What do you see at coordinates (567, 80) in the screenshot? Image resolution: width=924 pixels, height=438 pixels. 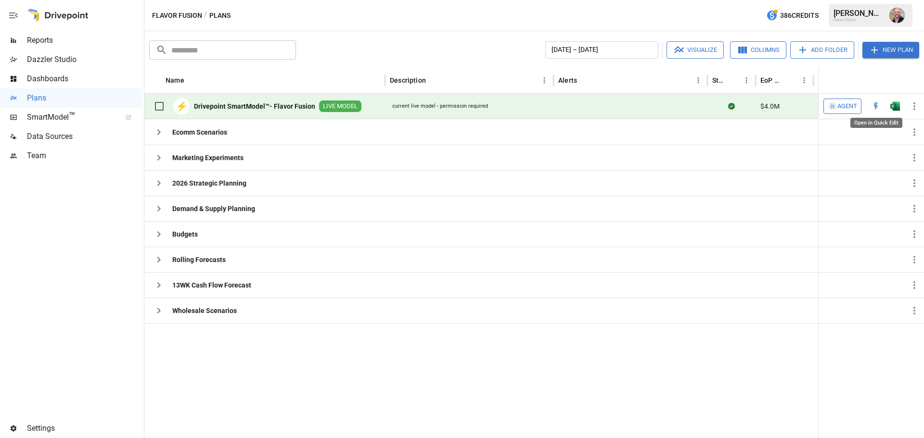 I see `div: Alerts` at bounding box center [567, 80].